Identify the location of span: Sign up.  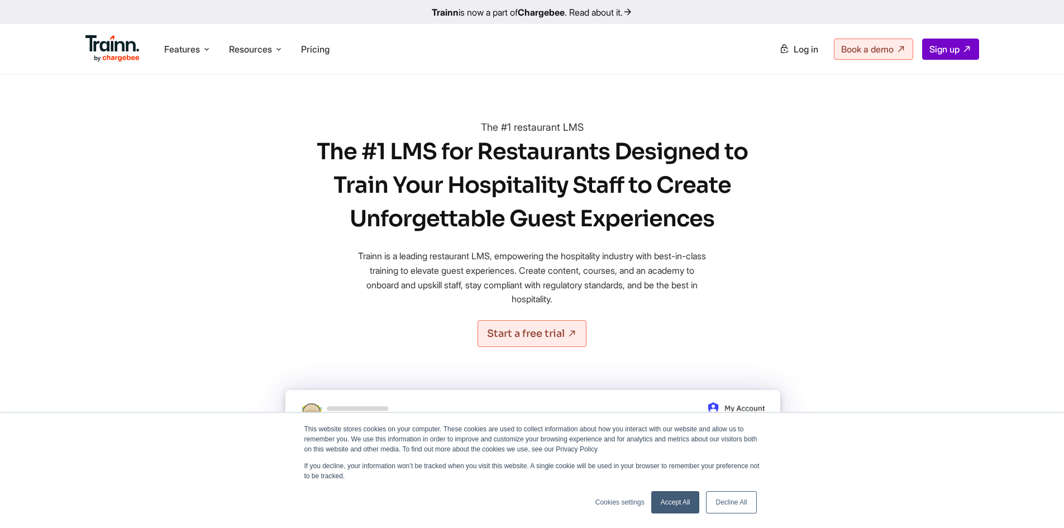
(944, 49).